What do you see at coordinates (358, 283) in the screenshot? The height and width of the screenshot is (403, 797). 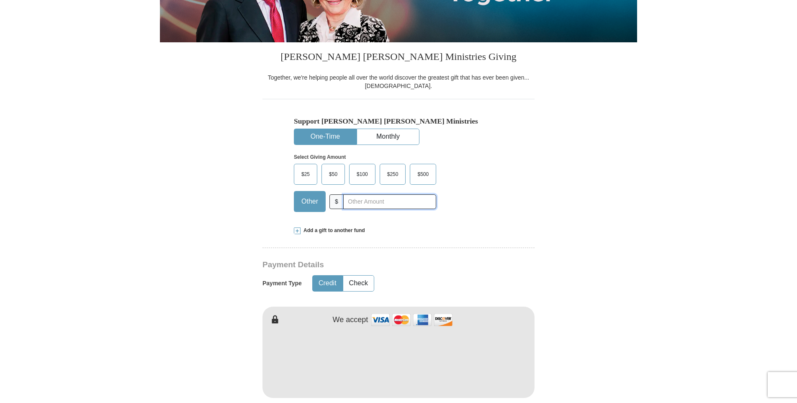 I see `button: Check` at bounding box center [358, 283].